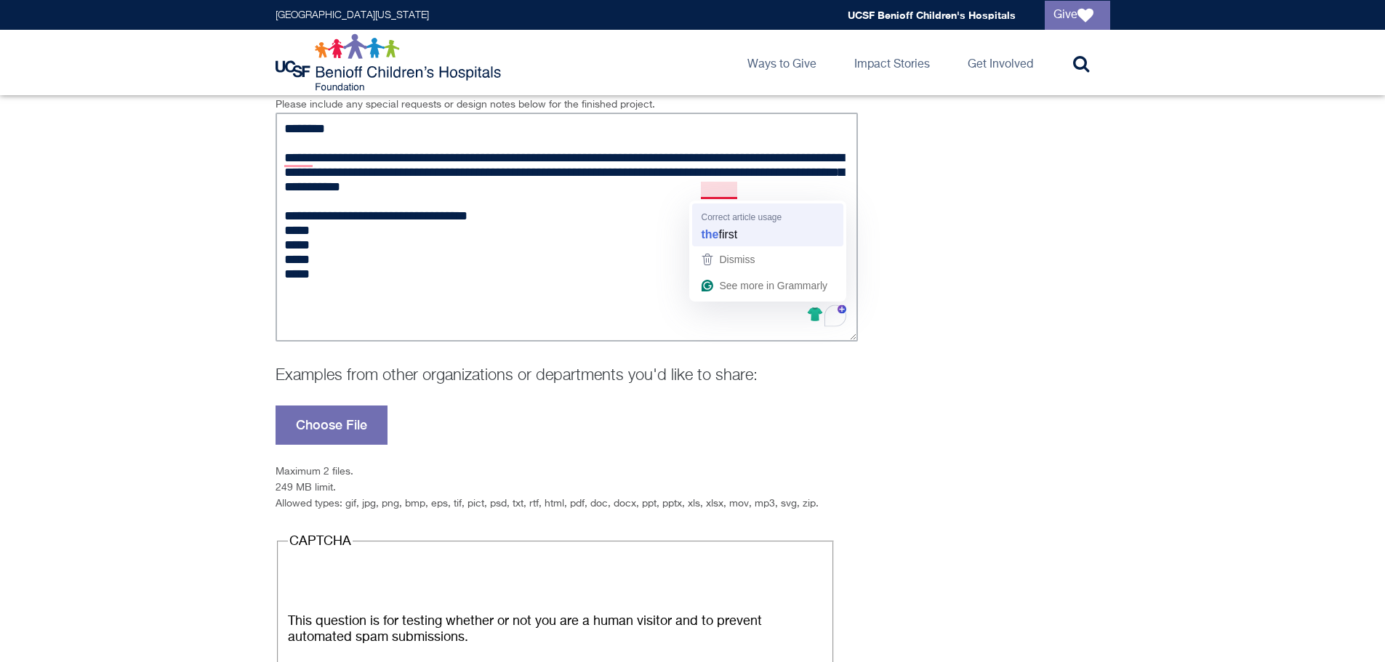  I want to click on label: Examples from other organizations or departments you'd like to share:, so click(516, 376).